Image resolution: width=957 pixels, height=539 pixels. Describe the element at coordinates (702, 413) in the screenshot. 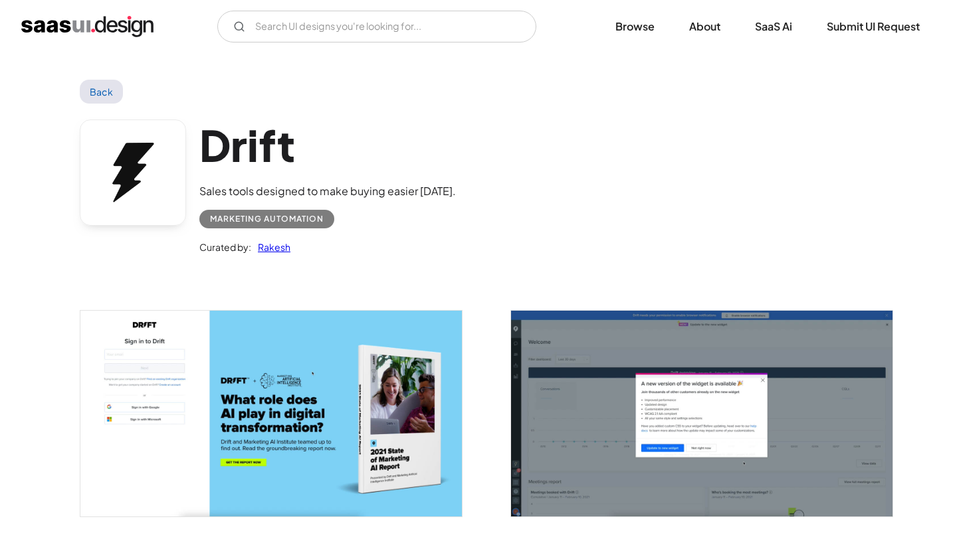

I see `img: 6024a3a96bb9cb829832ee0a_Drift%20welcome%20screen%20wit%20a%20new%20update%20modal.jpg` at that location.